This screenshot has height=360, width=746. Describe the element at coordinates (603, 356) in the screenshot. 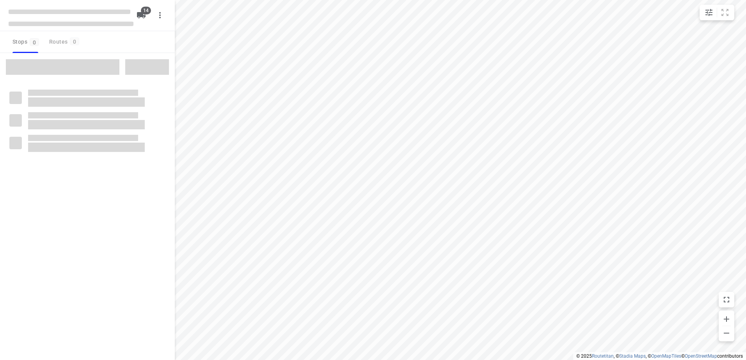

I see `a: Routetitan` at that location.